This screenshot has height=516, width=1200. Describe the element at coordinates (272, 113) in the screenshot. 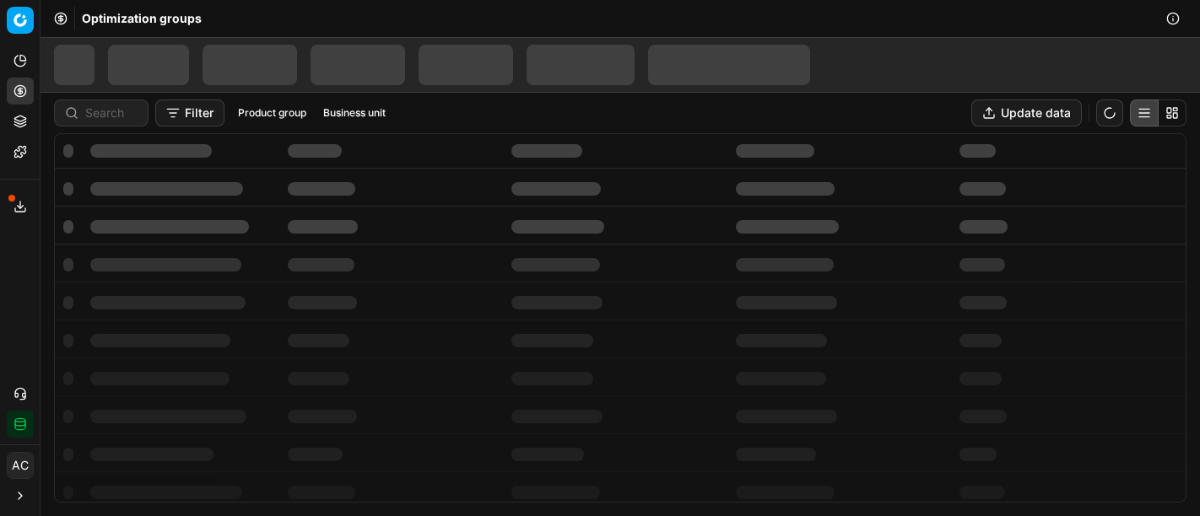

I see `button: Product group` at that location.